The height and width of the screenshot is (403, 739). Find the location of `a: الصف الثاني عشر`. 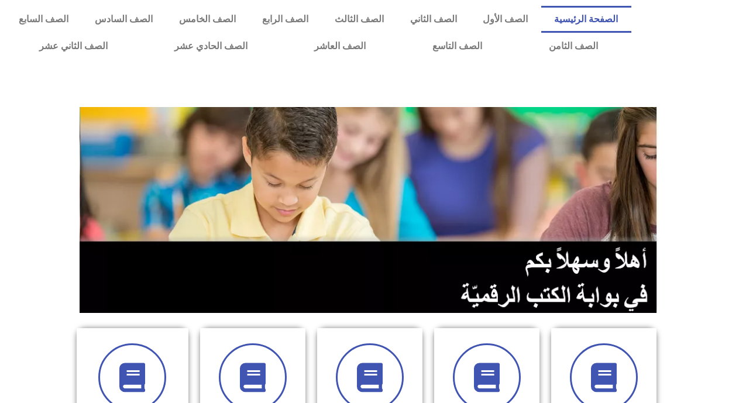

a: الصف الثاني عشر is located at coordinates (73, 46).